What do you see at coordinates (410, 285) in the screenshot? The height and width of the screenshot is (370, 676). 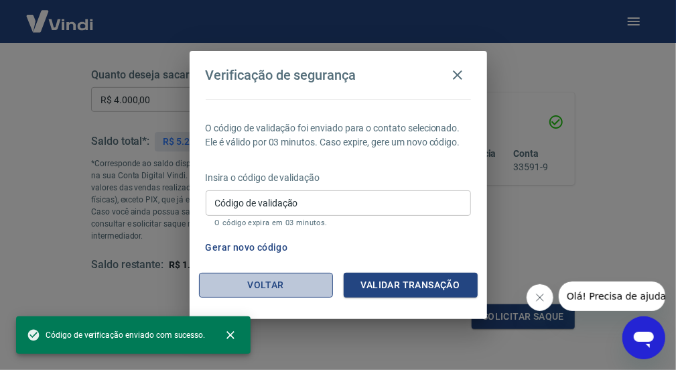 I see `button: Validar transação` at bounding box center [410, 285].